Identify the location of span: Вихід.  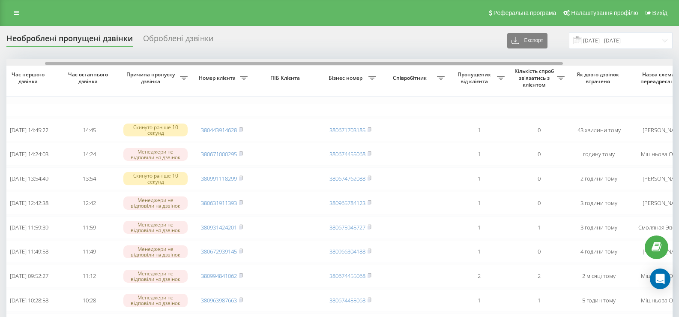
(660, 13).